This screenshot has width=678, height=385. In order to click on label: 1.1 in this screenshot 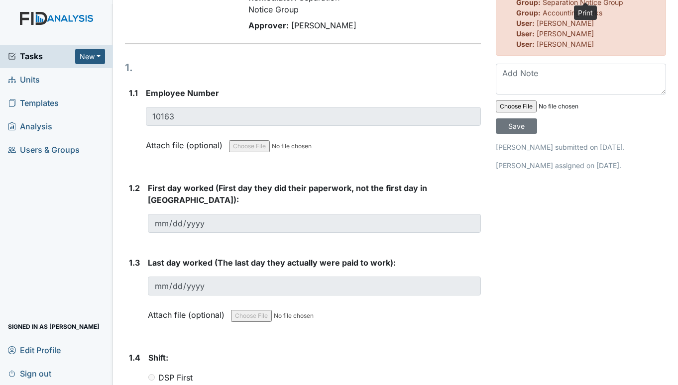, I will do `click(133, 93)`.